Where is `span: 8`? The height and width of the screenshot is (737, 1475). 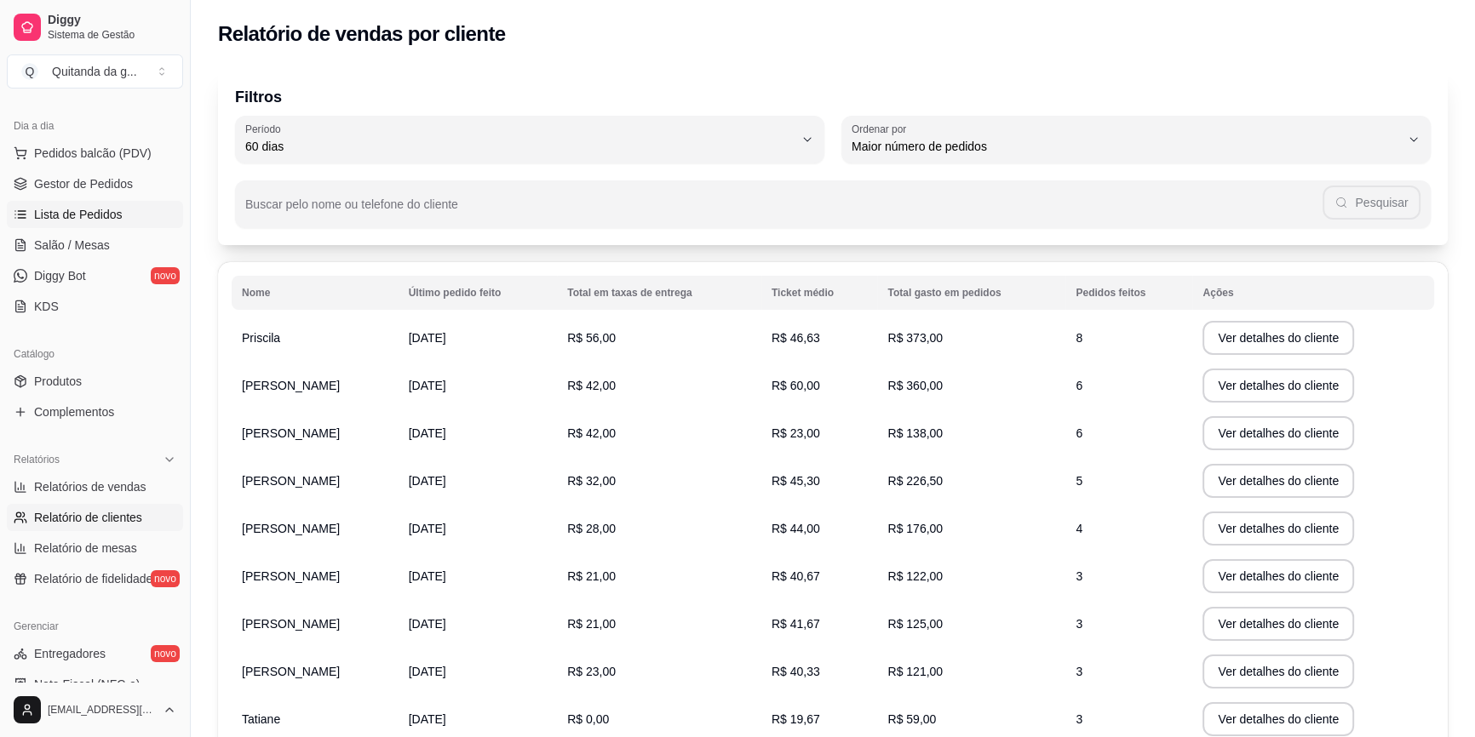
span: 8 is located at coordinates (1079, 338).